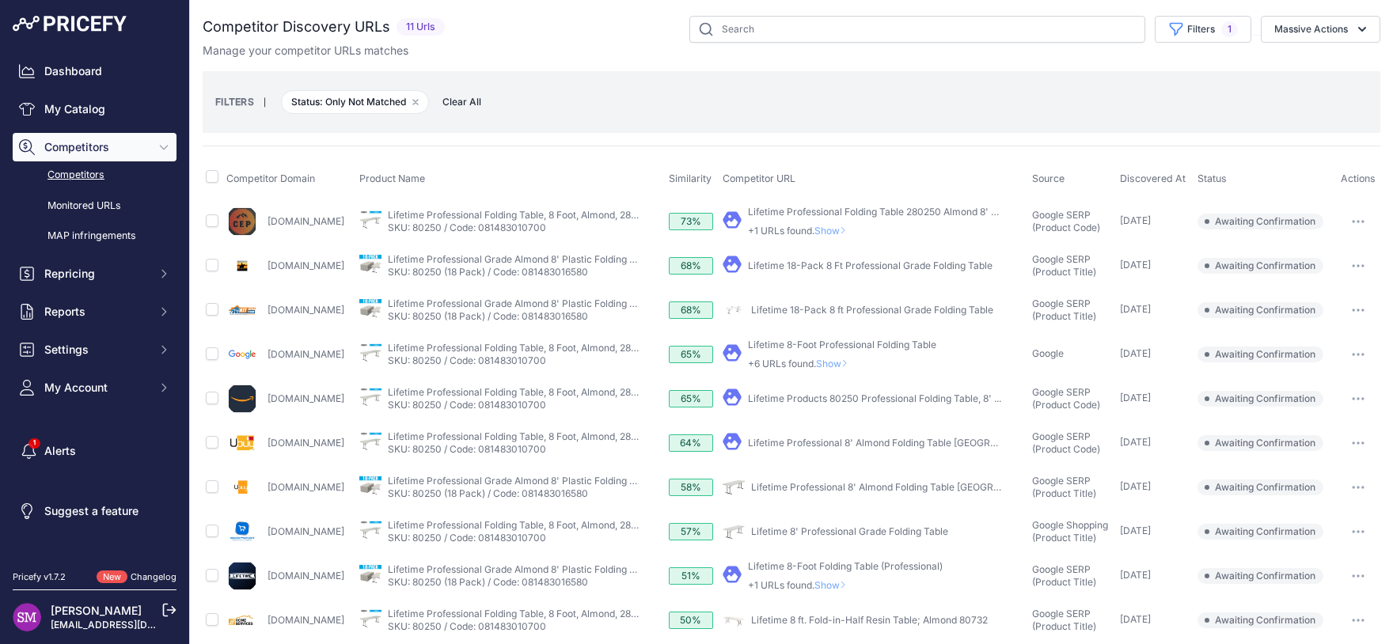 This screenshot has width=1393, height=644. Describe the element at coordinates (870, 265) in the screenshot. I see `a: Lifetime 18-Pack 8 Ft Professional Grade Folding Table` at that location.